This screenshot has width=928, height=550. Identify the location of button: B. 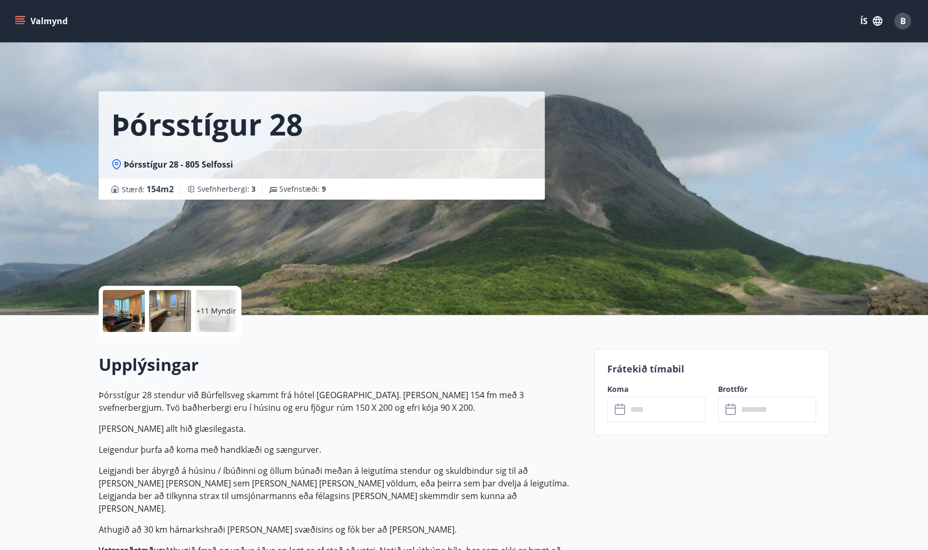
(903, 21).